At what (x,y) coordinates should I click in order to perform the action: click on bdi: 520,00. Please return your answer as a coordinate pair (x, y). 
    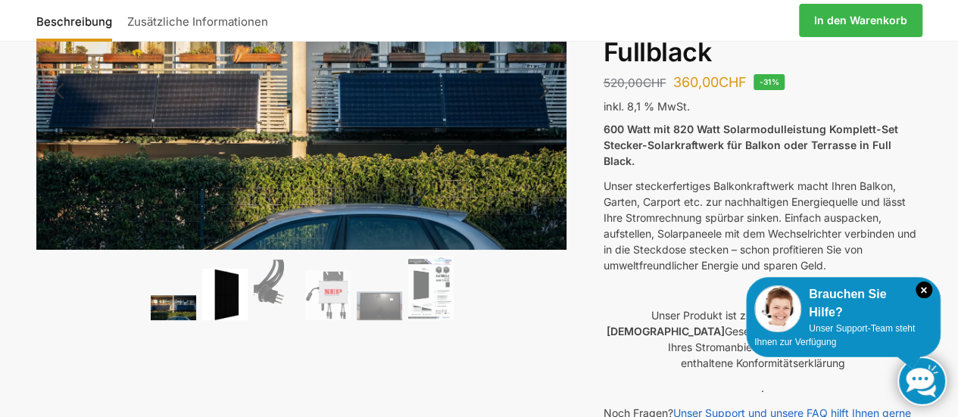
    Looking at the image, I should click on (634, 83).